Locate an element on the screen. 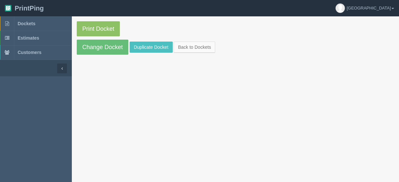 This screenshot has height=182, width=399. img: logo-3e63b451c926e2ac314895c53de4908e5d424f24456219fb08d385ab2e579770.png is located at coordinates (8, 8).